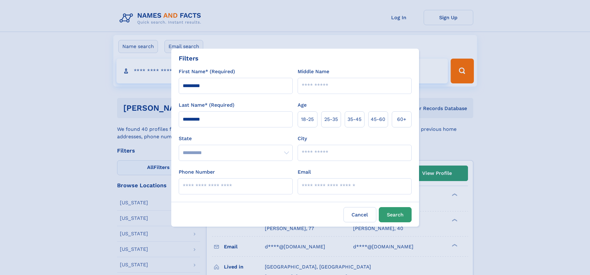  I want to click on label: City, so click(302, 138).